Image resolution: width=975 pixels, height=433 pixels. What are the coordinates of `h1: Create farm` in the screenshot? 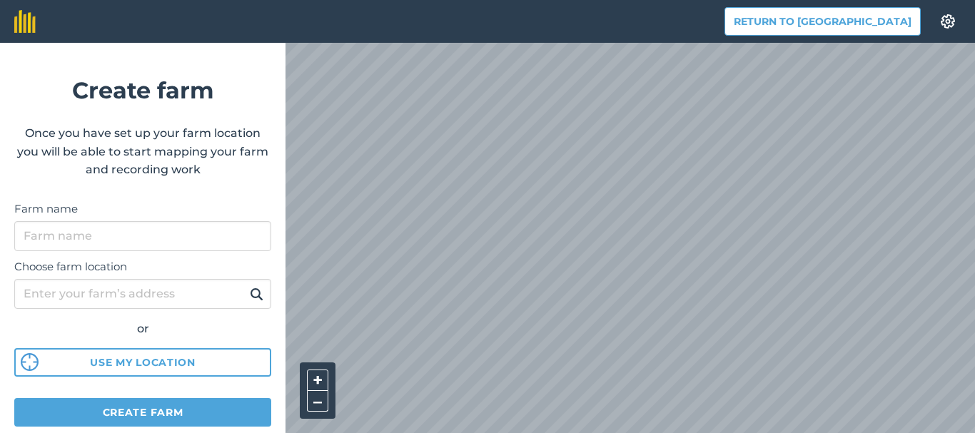 It's located at (143, 90).